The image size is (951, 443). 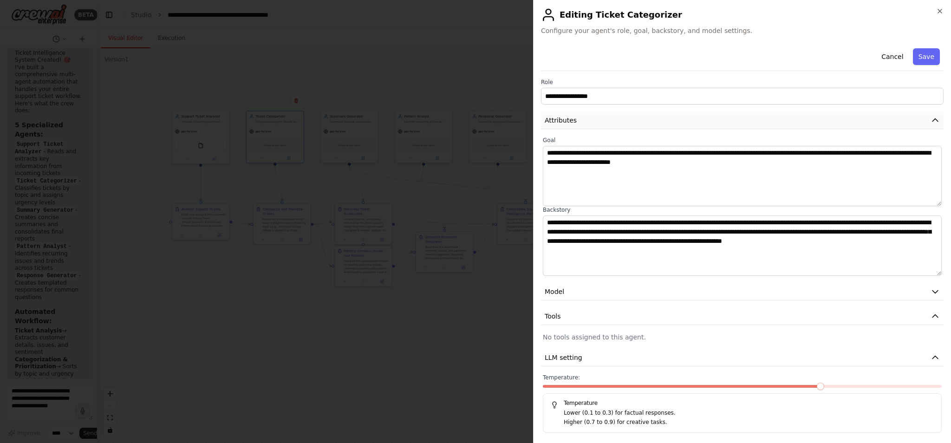 What do you see at coordinates (742, 403) in the screenshot?
I see `h5: Temperature` at bounding box center [742, 403].